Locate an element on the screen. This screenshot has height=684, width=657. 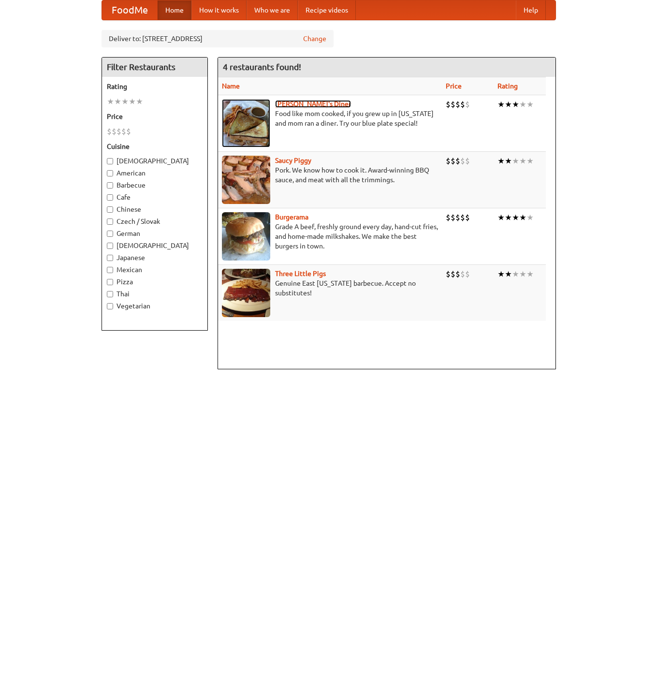
label: Cafe is located at coordinates (155, 197).